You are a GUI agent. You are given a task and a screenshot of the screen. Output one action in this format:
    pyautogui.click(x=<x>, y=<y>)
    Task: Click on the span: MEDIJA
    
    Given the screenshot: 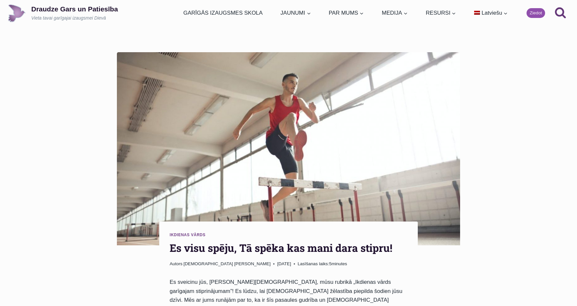 What is the action you would take?
    pyautogui.click(x=395, y=13)
    